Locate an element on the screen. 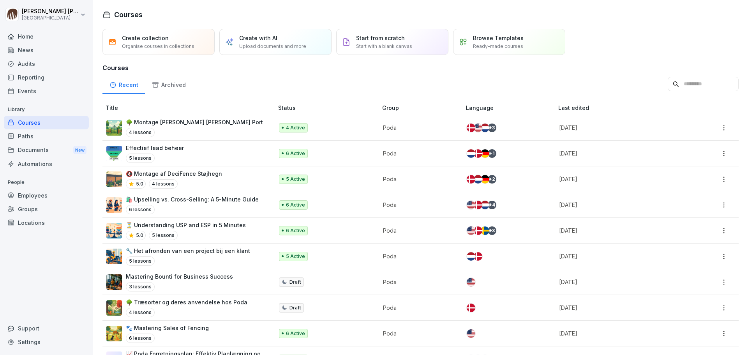  a: Audits is located at coordinates (46, 64).